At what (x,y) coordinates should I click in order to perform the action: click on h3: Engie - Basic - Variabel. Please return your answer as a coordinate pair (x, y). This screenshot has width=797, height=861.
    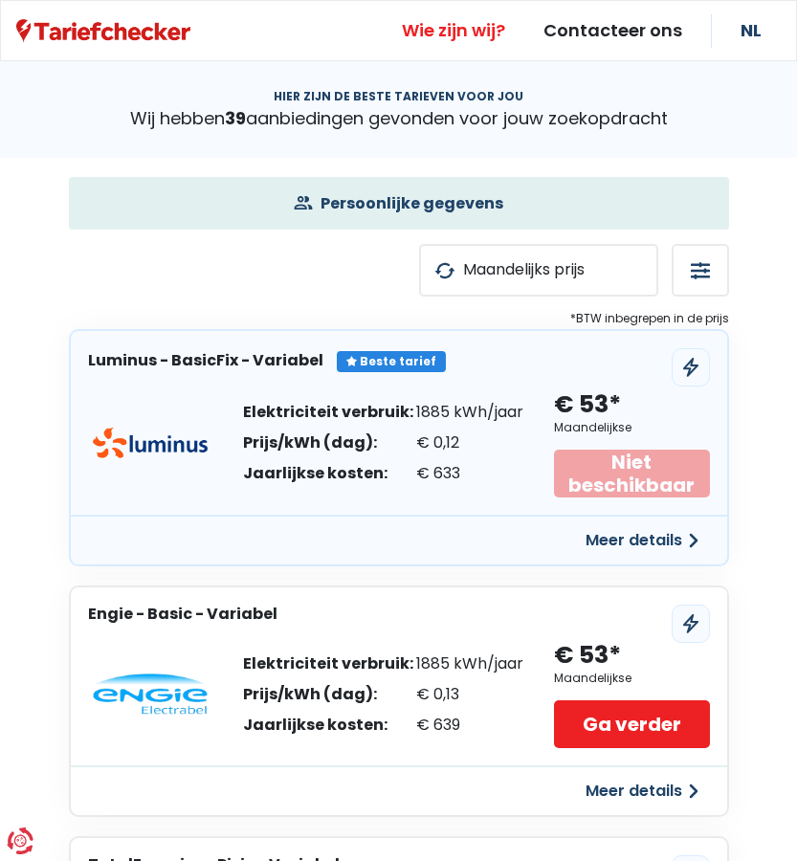
    Looking at the image, I should click on (183, 613).